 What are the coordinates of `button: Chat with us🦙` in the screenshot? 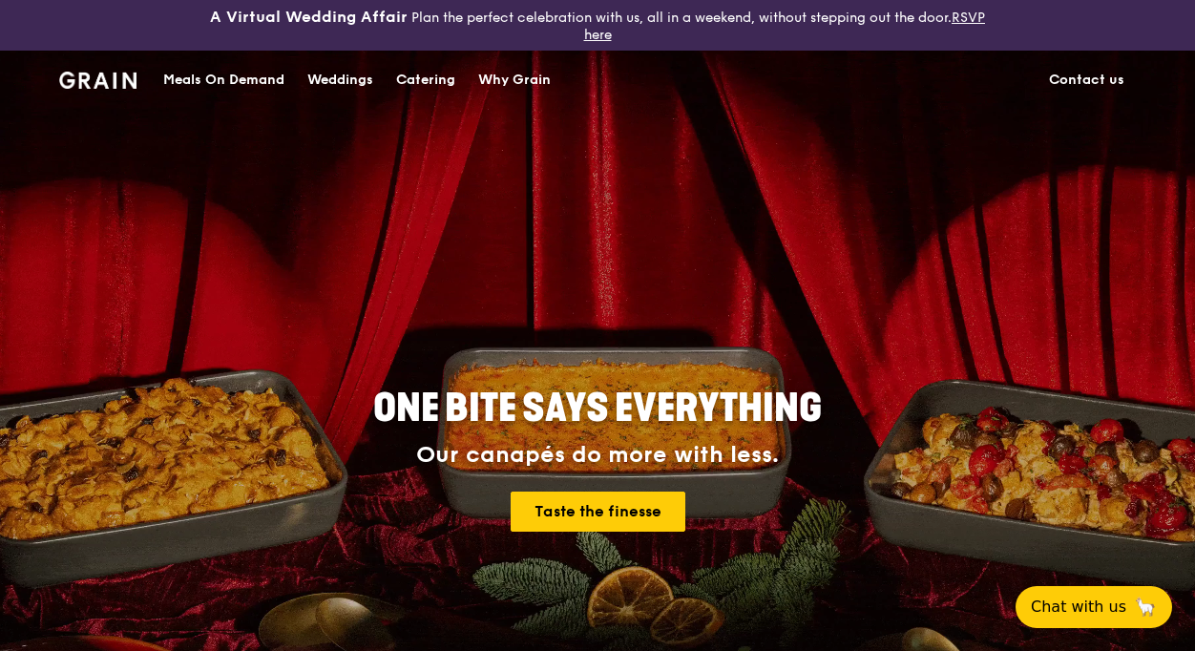 It's located at (1094, 607).